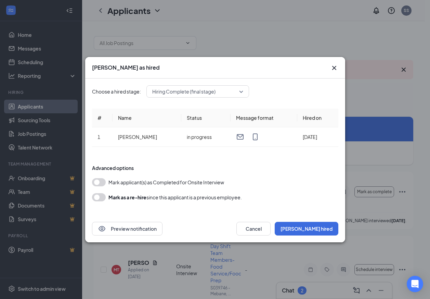 The image size is (430, 299). I want to click on th: Status, so click(206, 118).